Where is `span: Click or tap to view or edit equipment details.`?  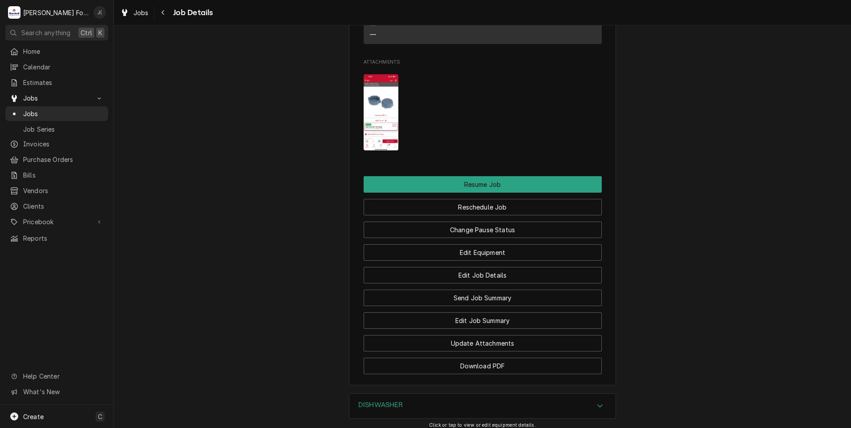
span: Click or tap to view or edit equipment details. is located at coordinates (483, 425).